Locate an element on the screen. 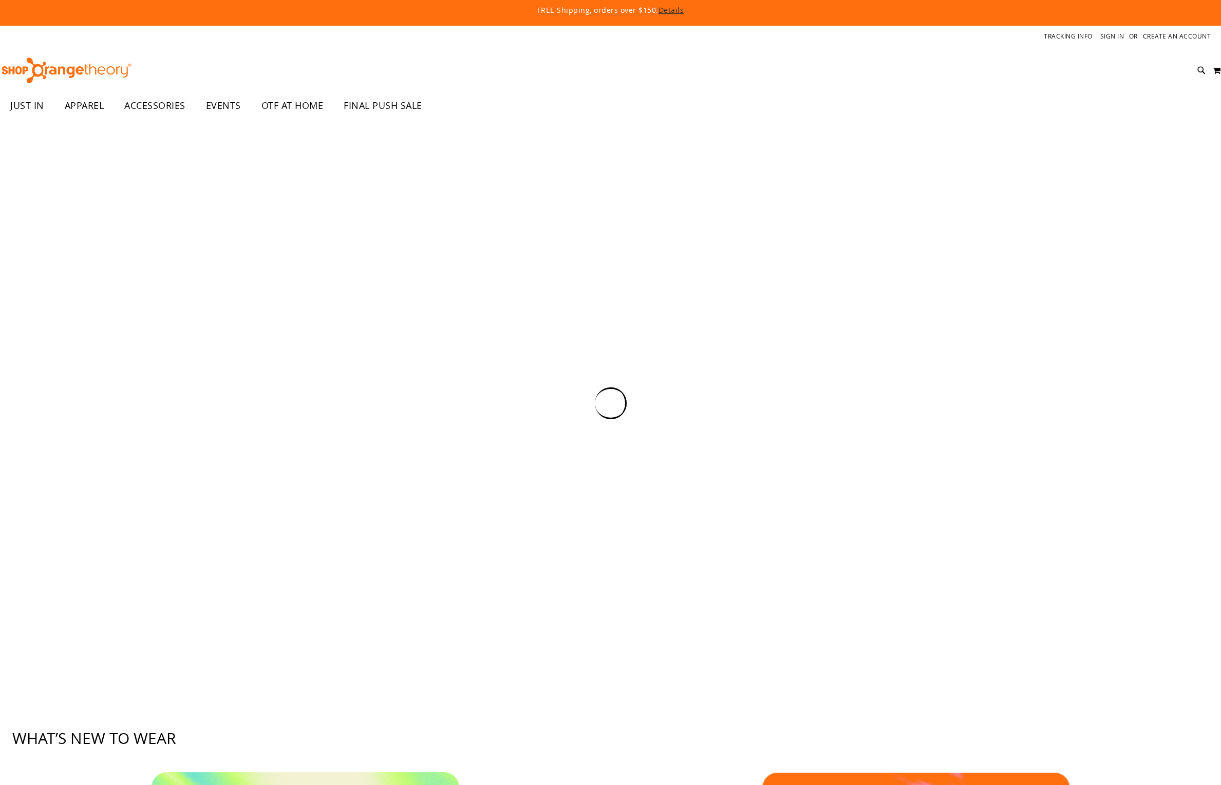 The image size is (1221, 785). span: ACCESSORIES is located at coordinates (155, 105).